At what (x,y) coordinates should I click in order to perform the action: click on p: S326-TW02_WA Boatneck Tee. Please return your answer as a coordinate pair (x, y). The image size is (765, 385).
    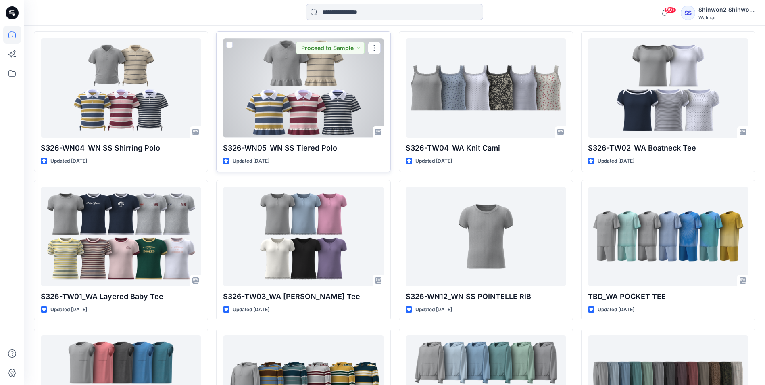
    Looking at the image, I should click on (668, 148).